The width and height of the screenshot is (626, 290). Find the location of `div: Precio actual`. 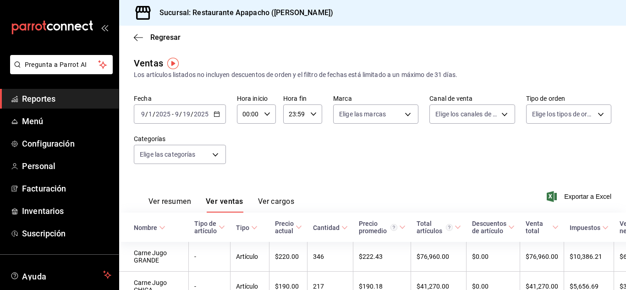

div: Precio actual is located at coordinates (284, 227).